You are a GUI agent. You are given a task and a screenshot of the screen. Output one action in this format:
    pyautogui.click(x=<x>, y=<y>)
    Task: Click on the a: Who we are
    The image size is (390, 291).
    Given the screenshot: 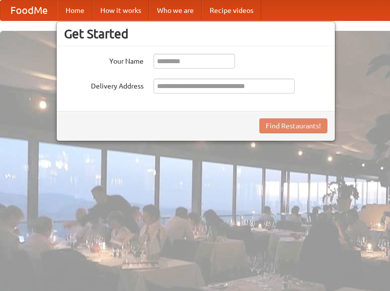 What is the action you would take?
    pyautogui.click(x=176, y=10)
    